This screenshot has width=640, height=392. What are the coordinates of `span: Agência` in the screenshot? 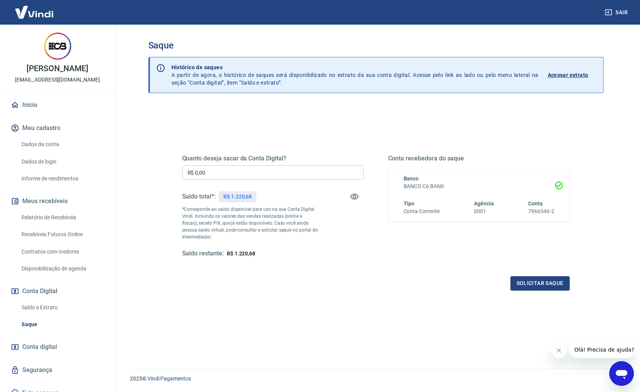 It's located at (484, 203).